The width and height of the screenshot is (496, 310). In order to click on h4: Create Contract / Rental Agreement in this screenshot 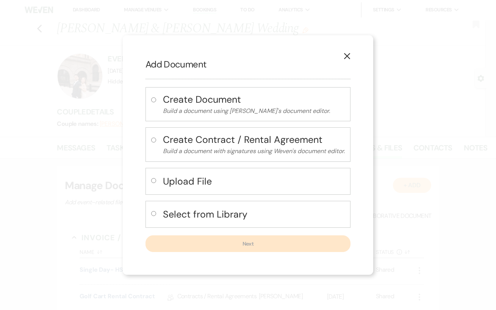, I will do `click(254, 140)`.